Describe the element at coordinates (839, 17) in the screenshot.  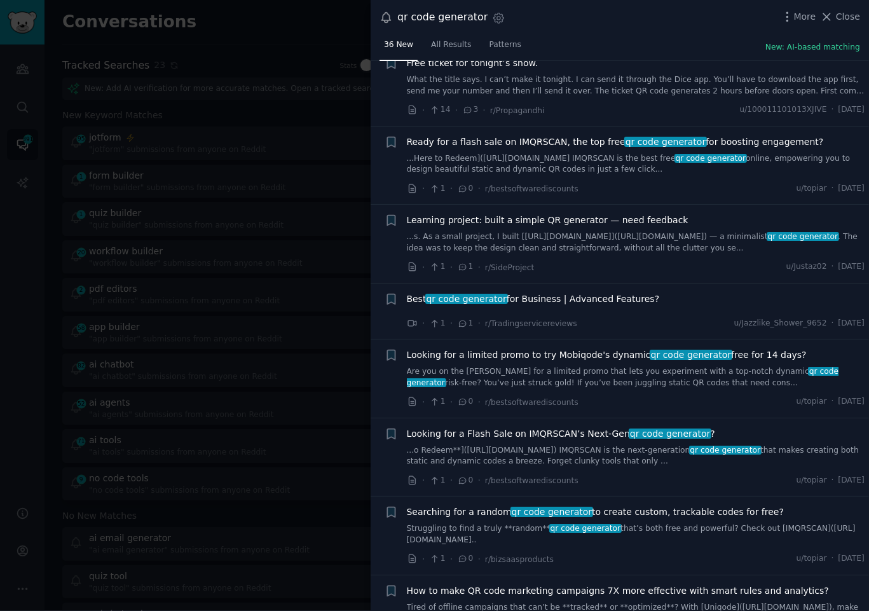
I see `button: Close` at that location.